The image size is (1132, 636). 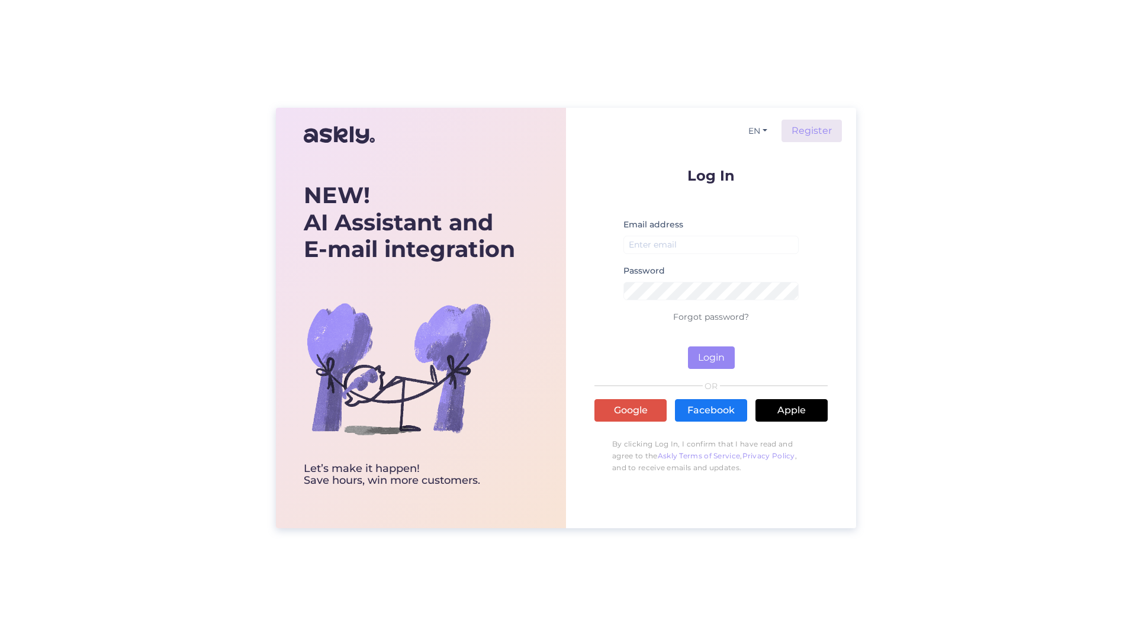 What do you see at coordinates (711, 386) in the screenshot?
I see `span: OR` at bounding box center [711, 386].